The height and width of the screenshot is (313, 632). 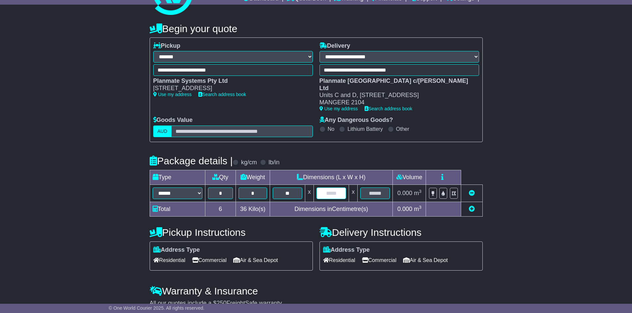 What do you see at coordinates (401, 232) in the screenshot?
I see `h4: Delivery Instructions` at bounding box center [401, 232].